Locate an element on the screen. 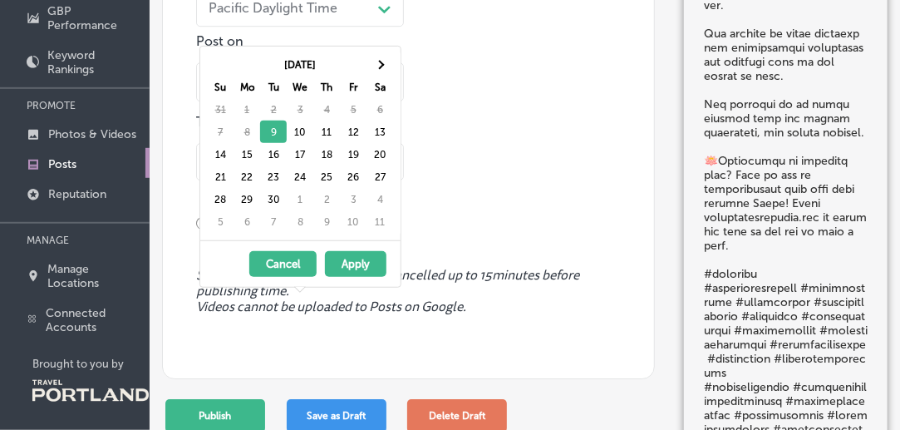  td: 25 is located at coordinates (327, 176).